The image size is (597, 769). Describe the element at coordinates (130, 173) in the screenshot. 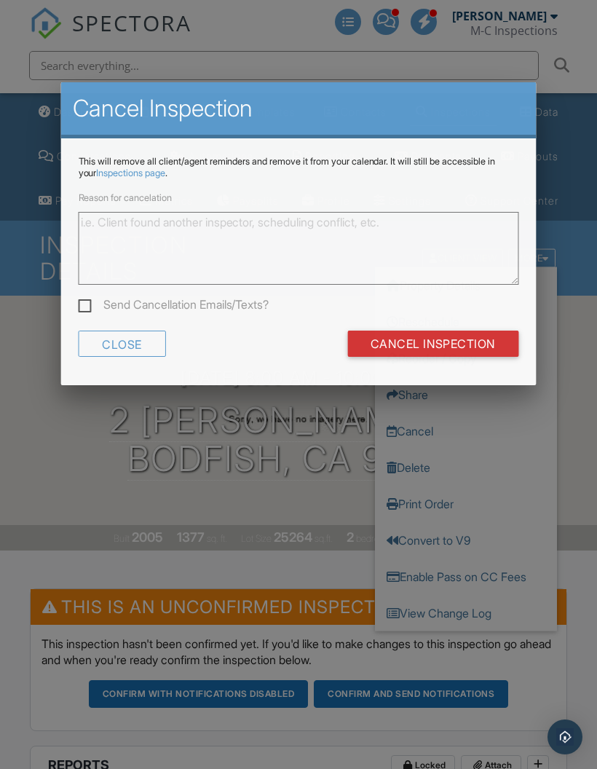

I see `a: Inspections page` at that location.